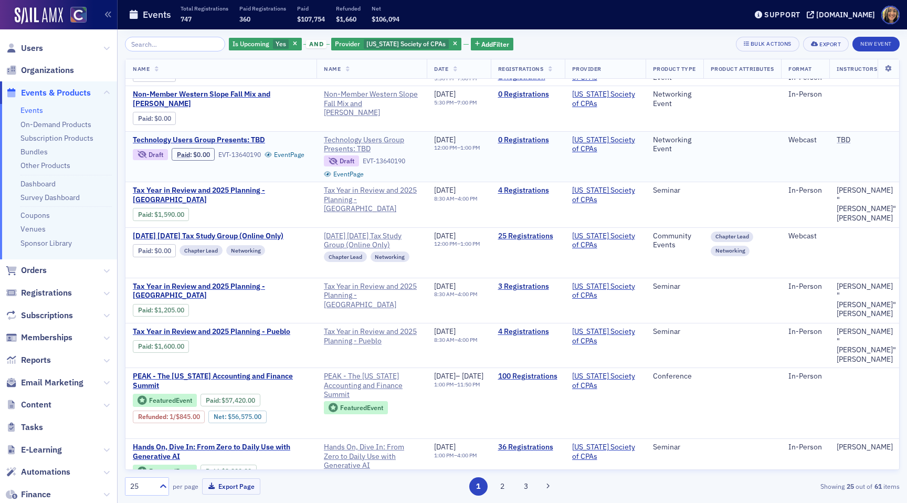 The height and width of the screenshot is (503, 907). I want to click on a: Tasks, so click(24, 427).